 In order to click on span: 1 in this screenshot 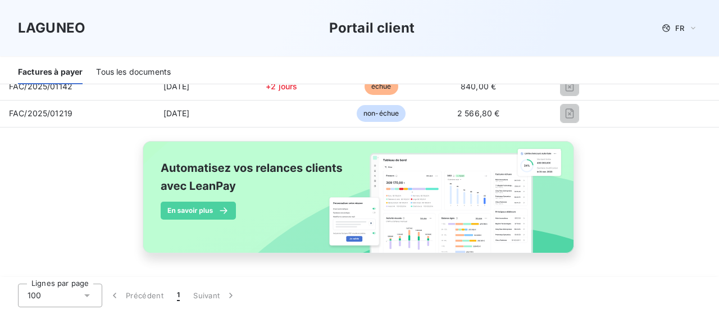, I will do `click(178, 296)`.